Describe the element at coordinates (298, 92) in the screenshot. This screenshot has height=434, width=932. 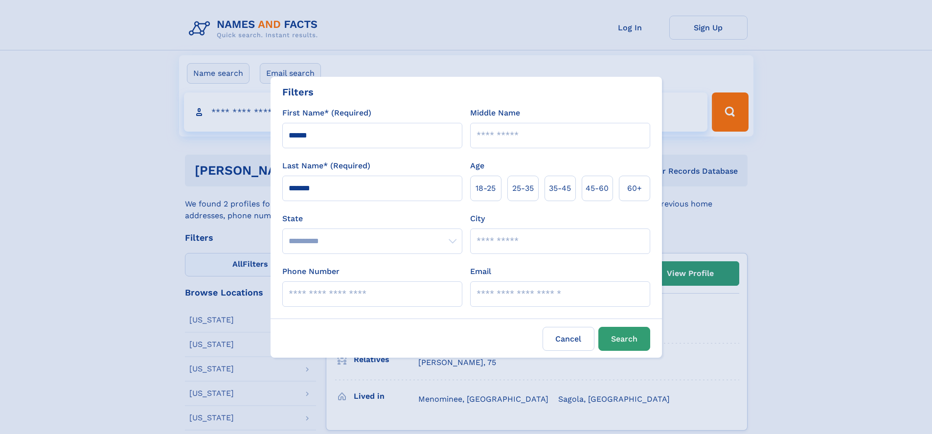
I see `div: Filters` at that location.